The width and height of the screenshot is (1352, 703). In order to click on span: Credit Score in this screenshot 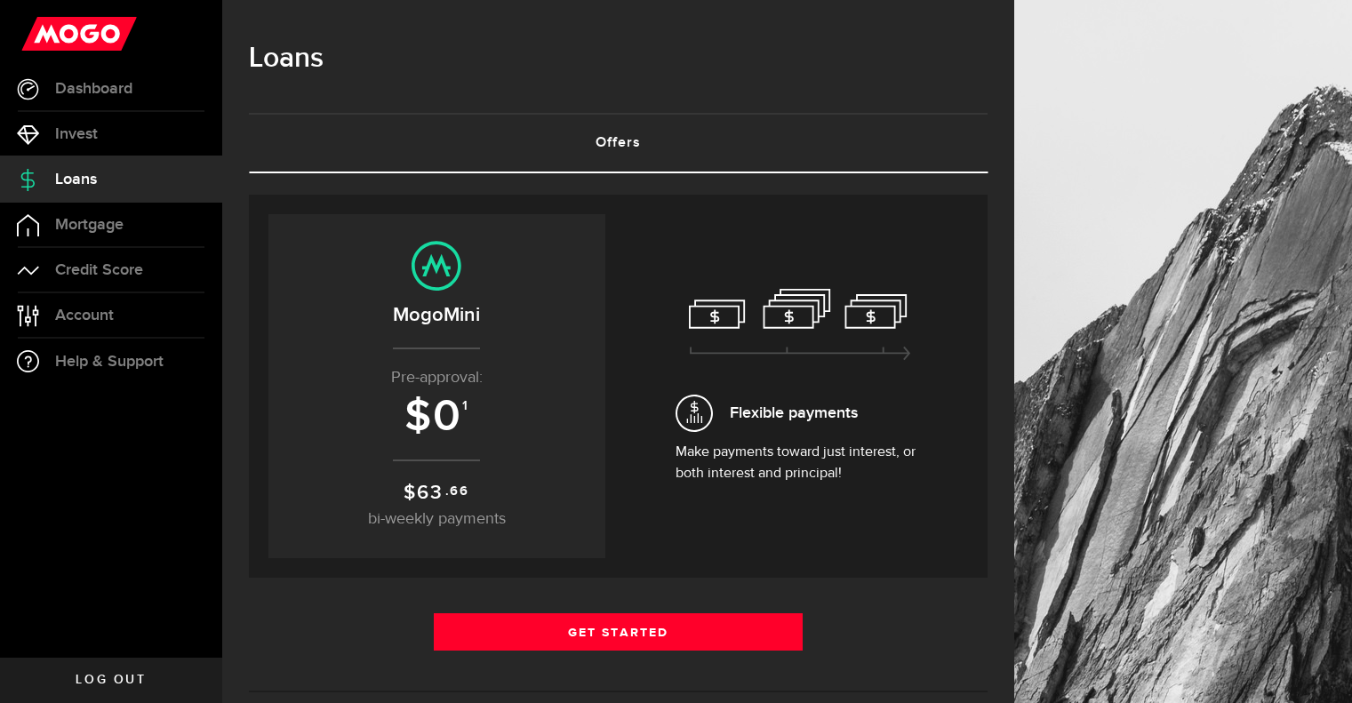, I will do `click(99, 270)`.